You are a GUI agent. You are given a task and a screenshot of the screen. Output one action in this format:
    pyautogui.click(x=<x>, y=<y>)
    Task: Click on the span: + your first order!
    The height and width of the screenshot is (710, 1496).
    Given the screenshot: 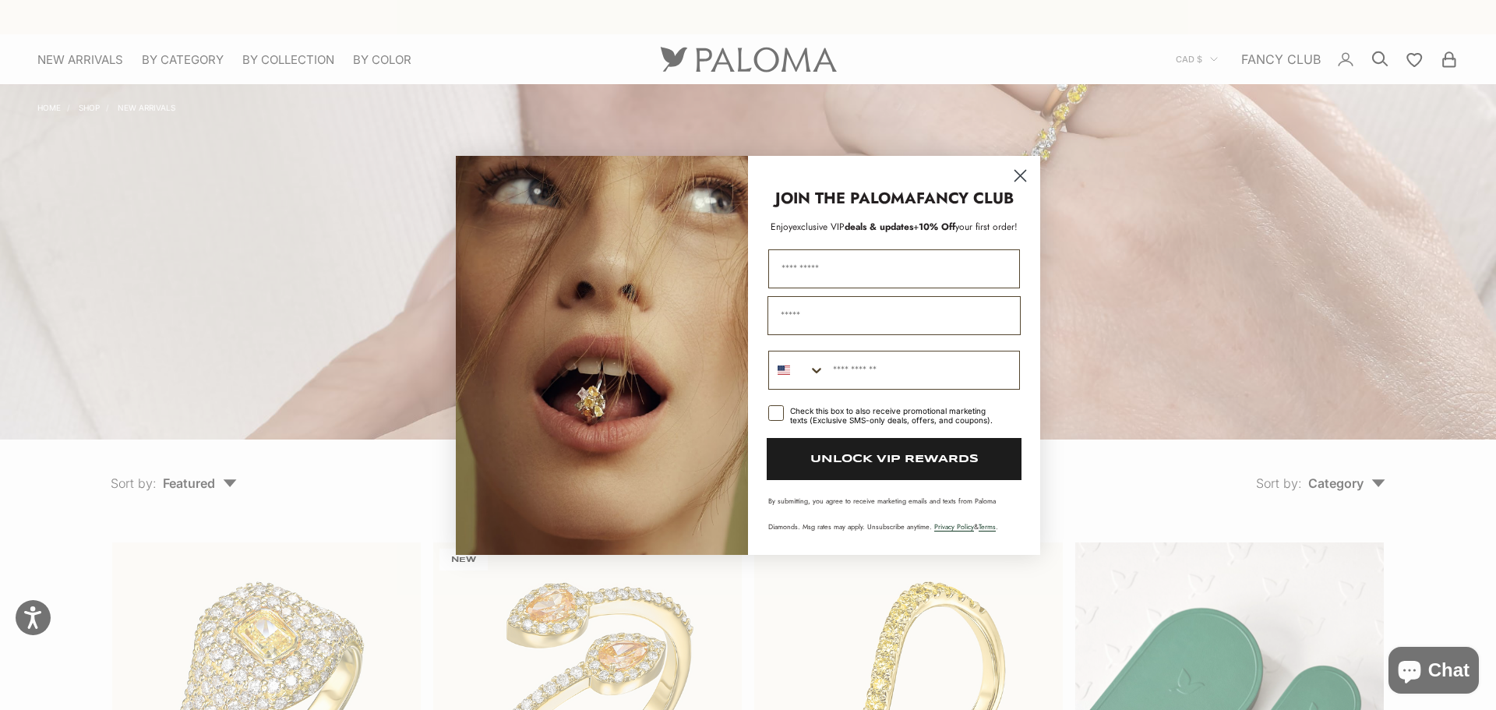 What is the action you would take?
    pyautogui.click(x=965, y=227)
    